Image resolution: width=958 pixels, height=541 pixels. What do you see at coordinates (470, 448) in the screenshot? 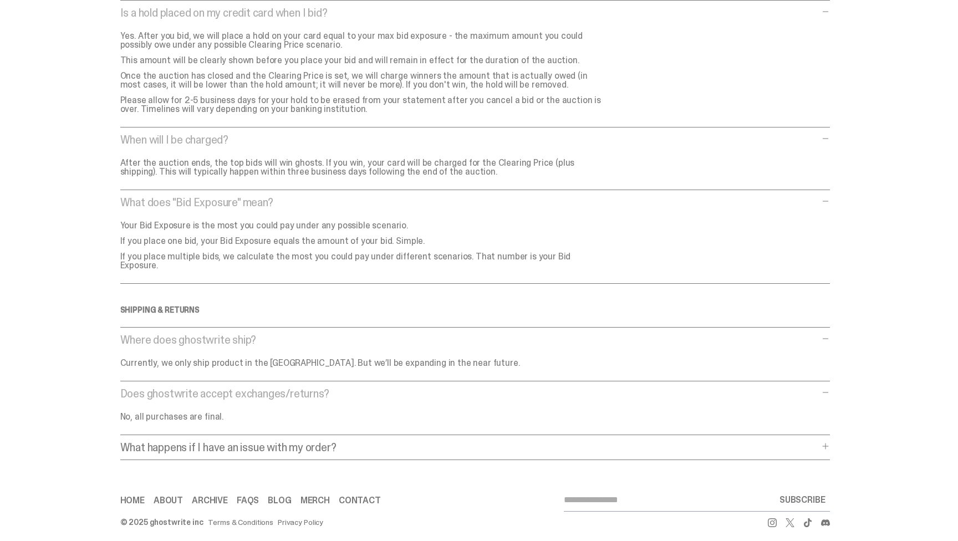
I see `p: What happens if I have an issue with my order?` at bounding box center [470, 448].